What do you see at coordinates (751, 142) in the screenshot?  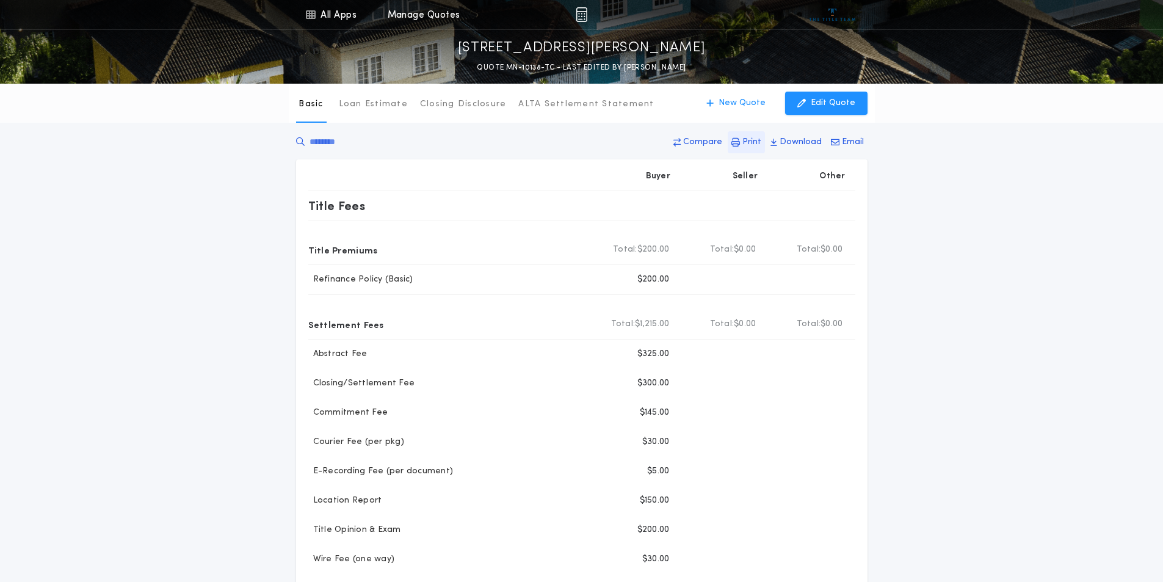 I see `p: Print` at bounding box center [751, 142].